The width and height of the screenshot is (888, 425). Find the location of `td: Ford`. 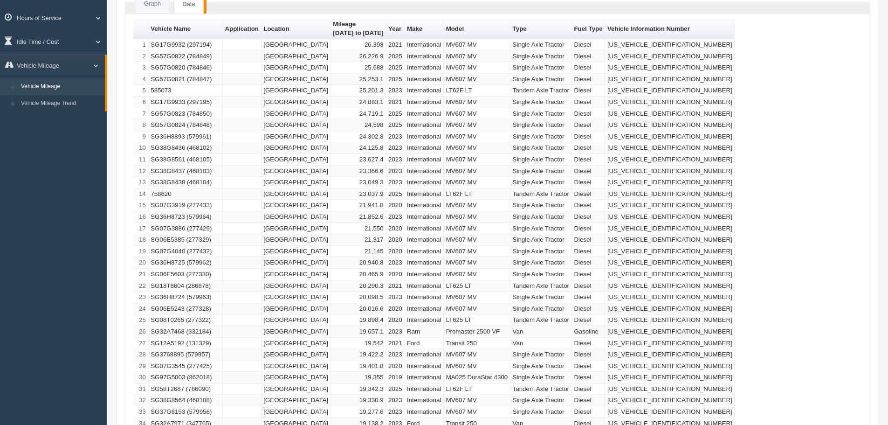

td: Ford is located at coordinates (424, 343).